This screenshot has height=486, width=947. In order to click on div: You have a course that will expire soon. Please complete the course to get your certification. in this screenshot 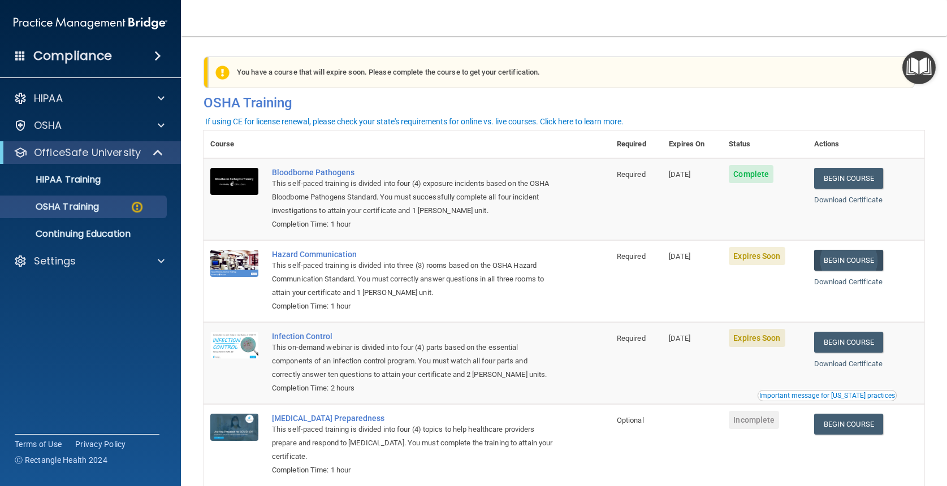, I will do `click(561, 72)`.